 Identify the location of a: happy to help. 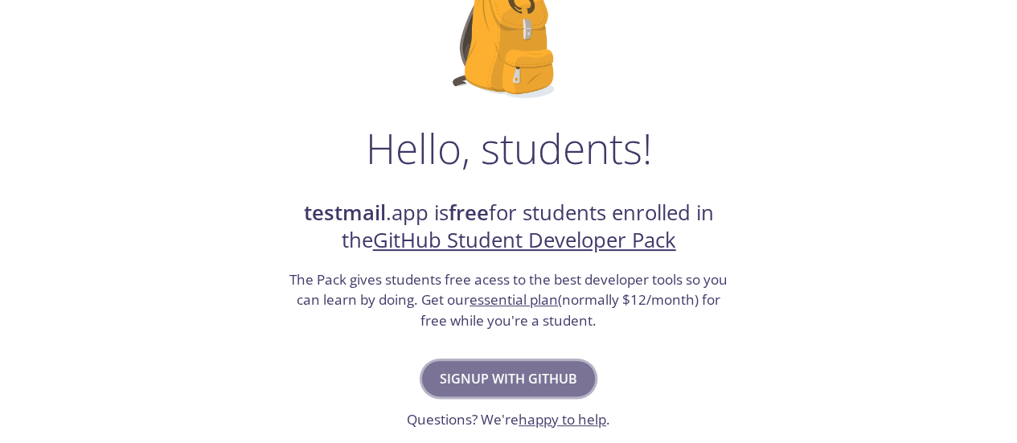
(562, 419).